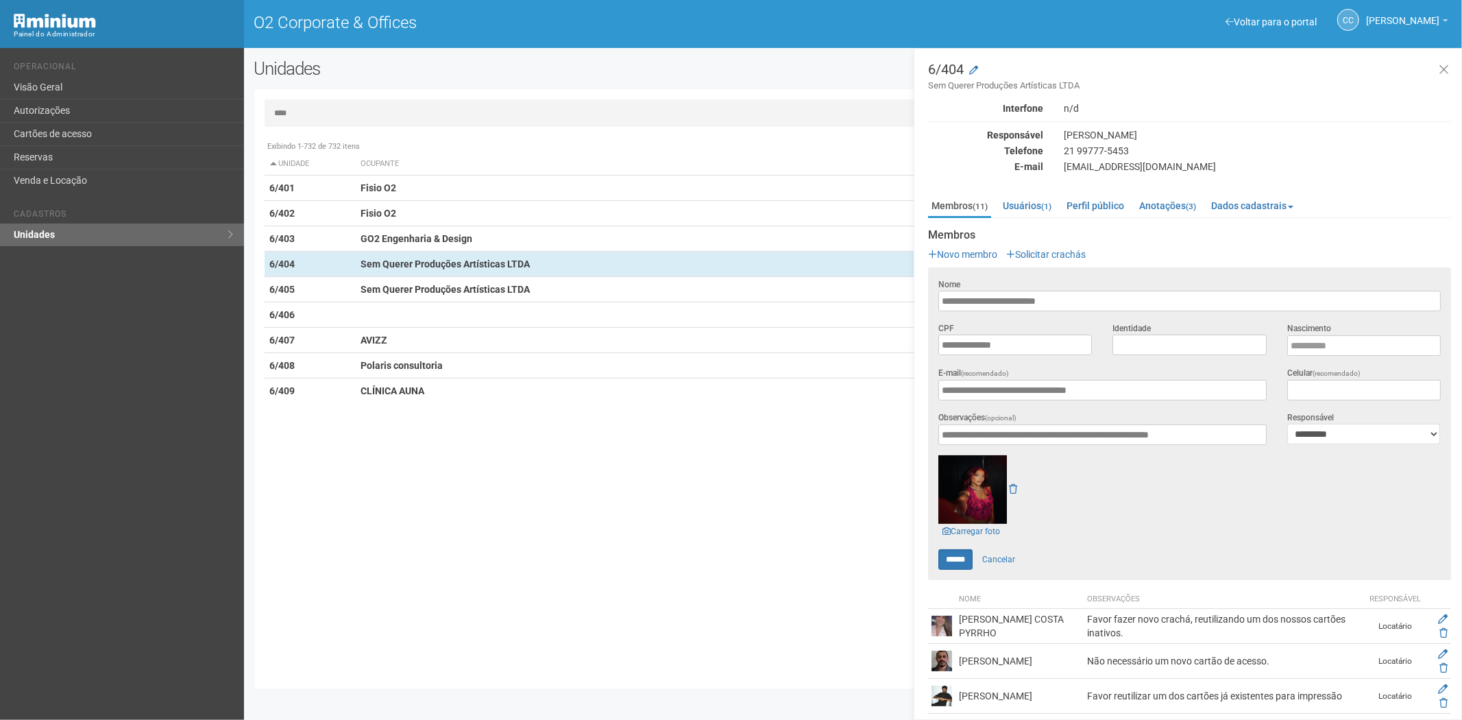 This screenshot has width=1462, height=720. Describe the element at coordinates (123, 216) in the screenshot. I see `li: Cadastros` at that location.